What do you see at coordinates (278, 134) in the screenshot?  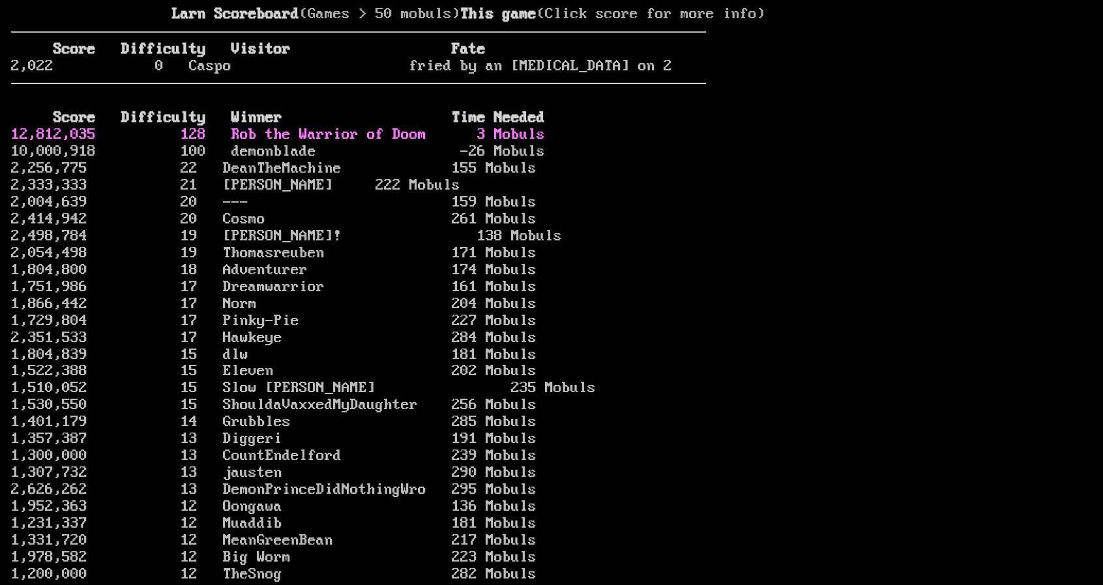 I see `a: 12,812,035 128 Rob the Warrior of Doom 3 Mobuls` at bounding box center [278, 134].